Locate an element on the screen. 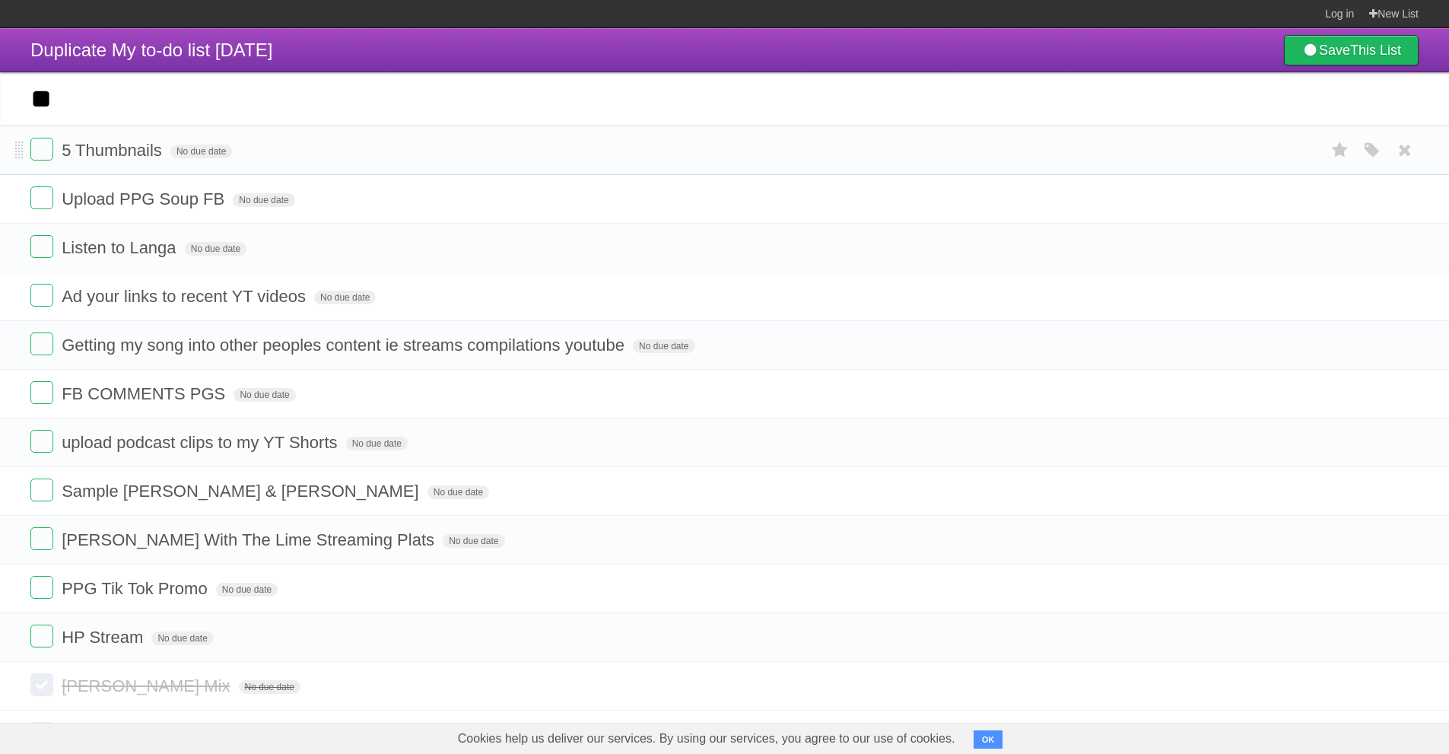 This screenshot has width=1449, height=754. b: This List is located at coordinates (1375, 50).